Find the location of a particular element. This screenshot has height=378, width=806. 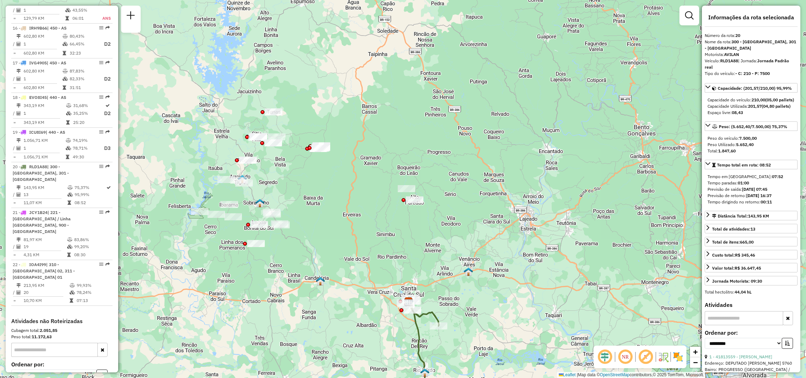

td: 99,93% is located at coordinates (93, 285).